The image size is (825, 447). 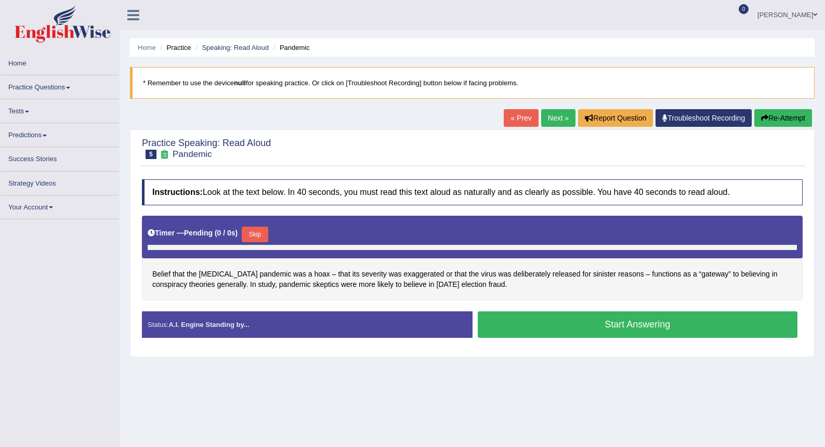 I want to click on b: Pending, so click(x=198, y=233).